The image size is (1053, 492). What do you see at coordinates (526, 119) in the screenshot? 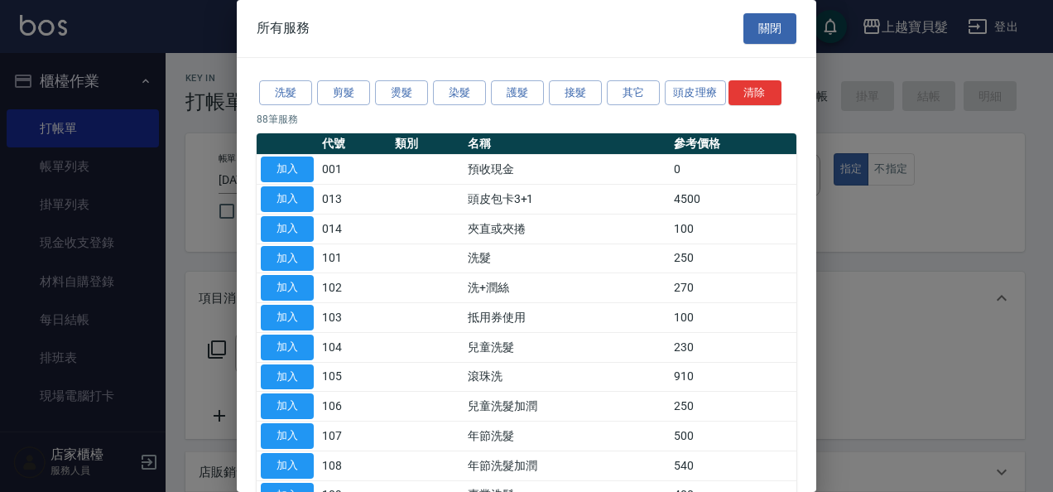
I see `p: 88 筆服務` at bounding box center [526, 119].